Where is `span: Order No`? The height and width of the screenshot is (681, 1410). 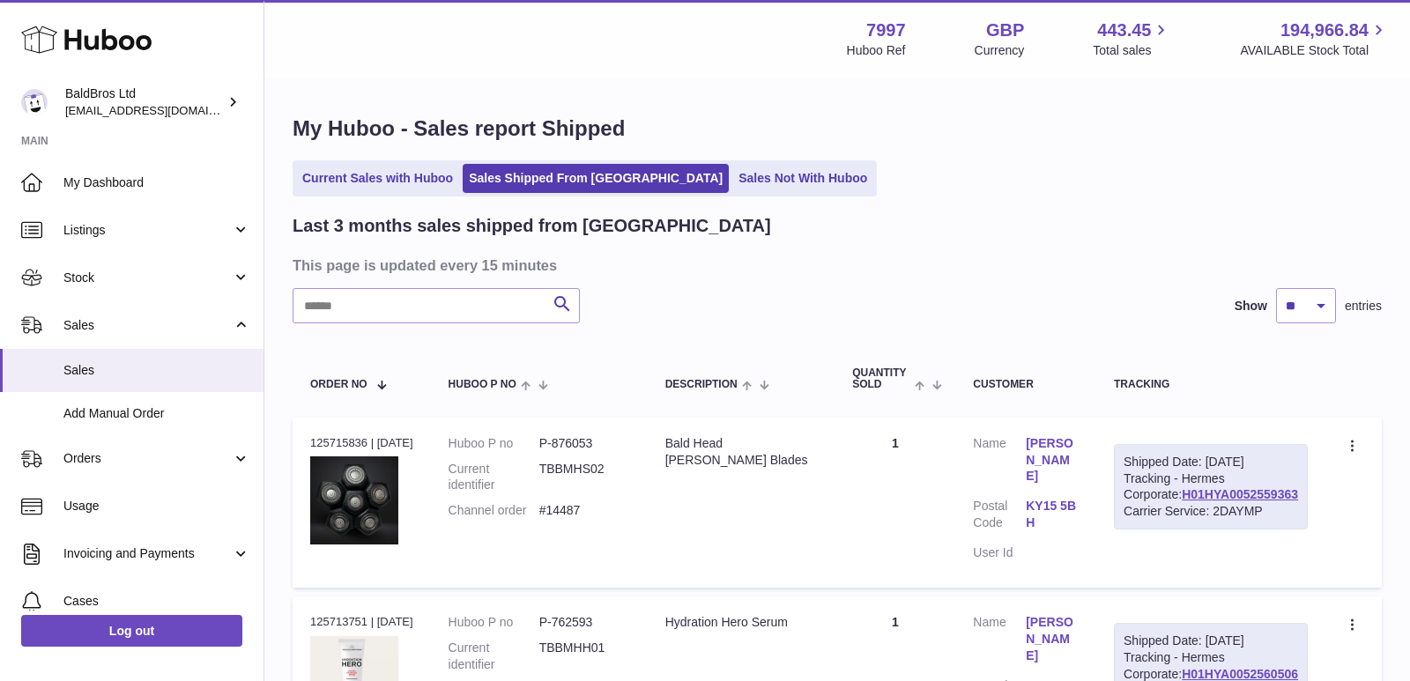
span: Order No is located at coordinates (338, 384).